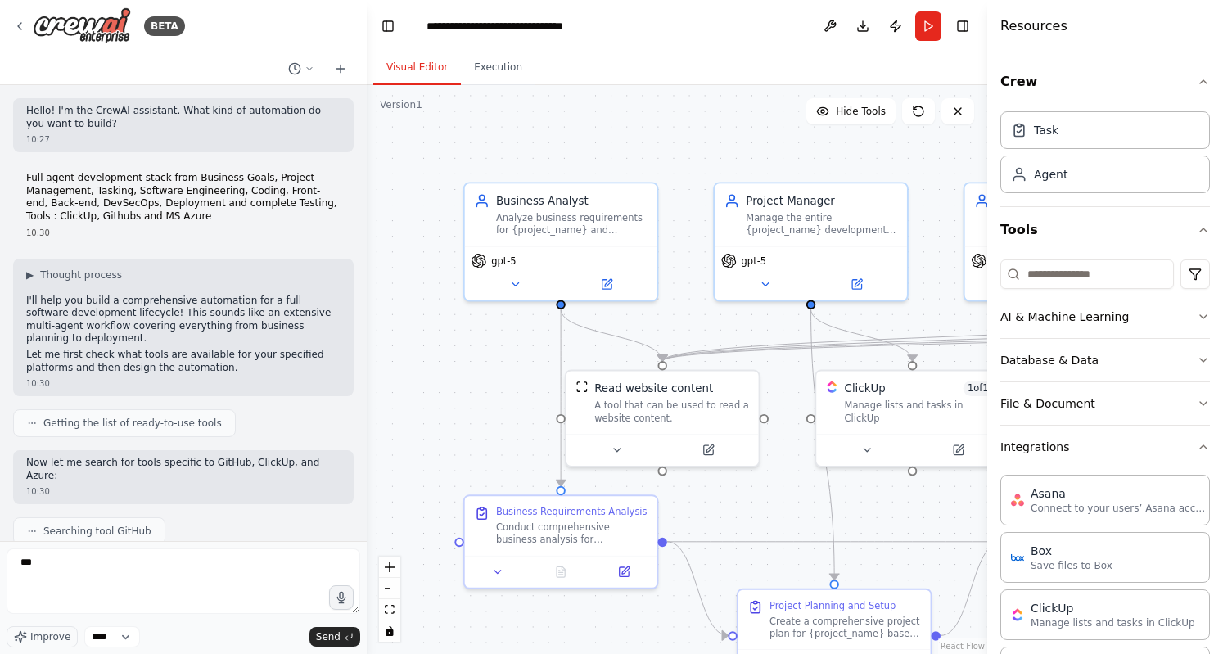  Describe the element at coordinates (571, 512) in the screenshot. I see `div: Business Requirements Analysis` at that location.